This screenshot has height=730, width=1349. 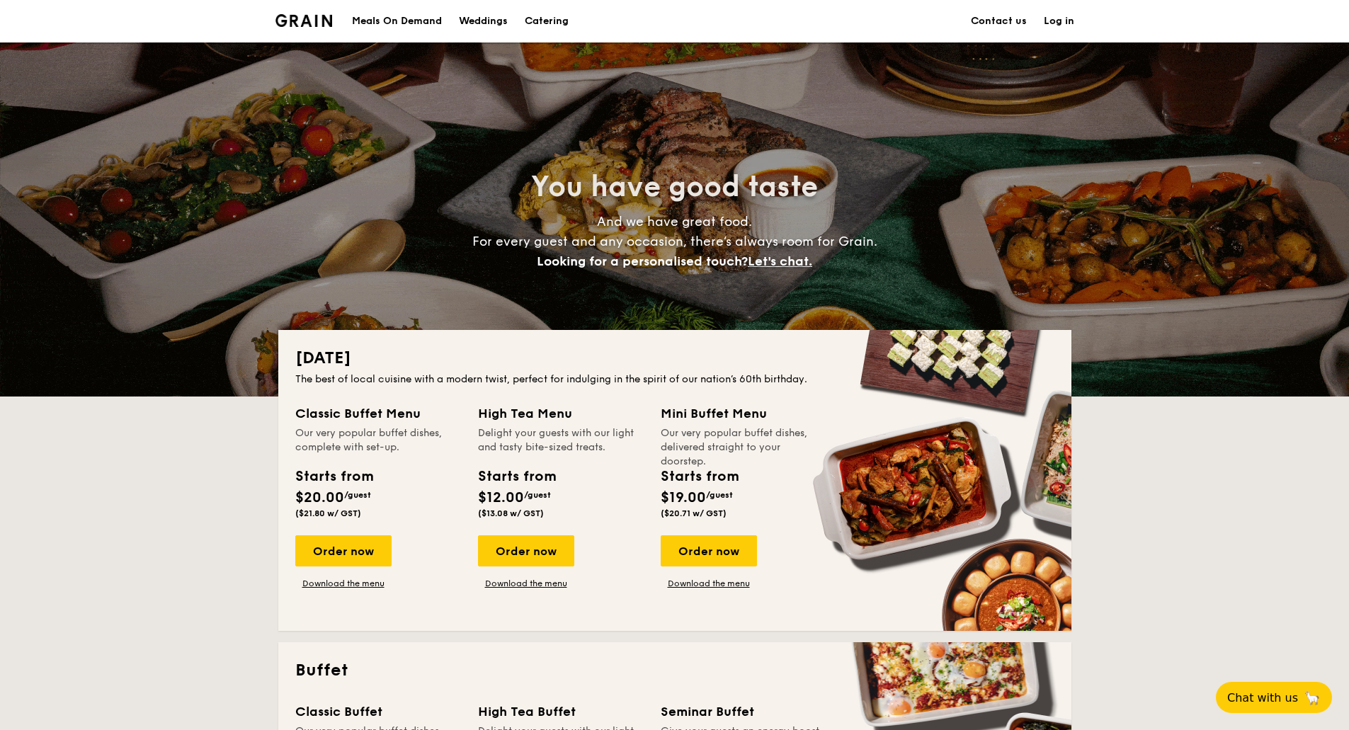 I want to click on div: Seminar Buffet, so click(x=743, y=711).